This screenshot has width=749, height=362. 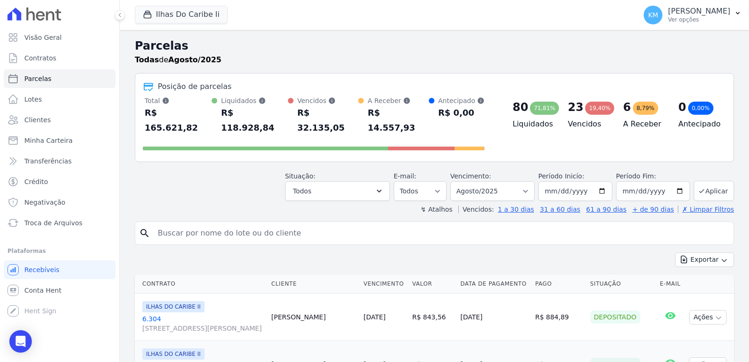 What do you see at coordinates (708, 317) in the screenshot?
I see `button: Ações` at bounding box center [708, 317].